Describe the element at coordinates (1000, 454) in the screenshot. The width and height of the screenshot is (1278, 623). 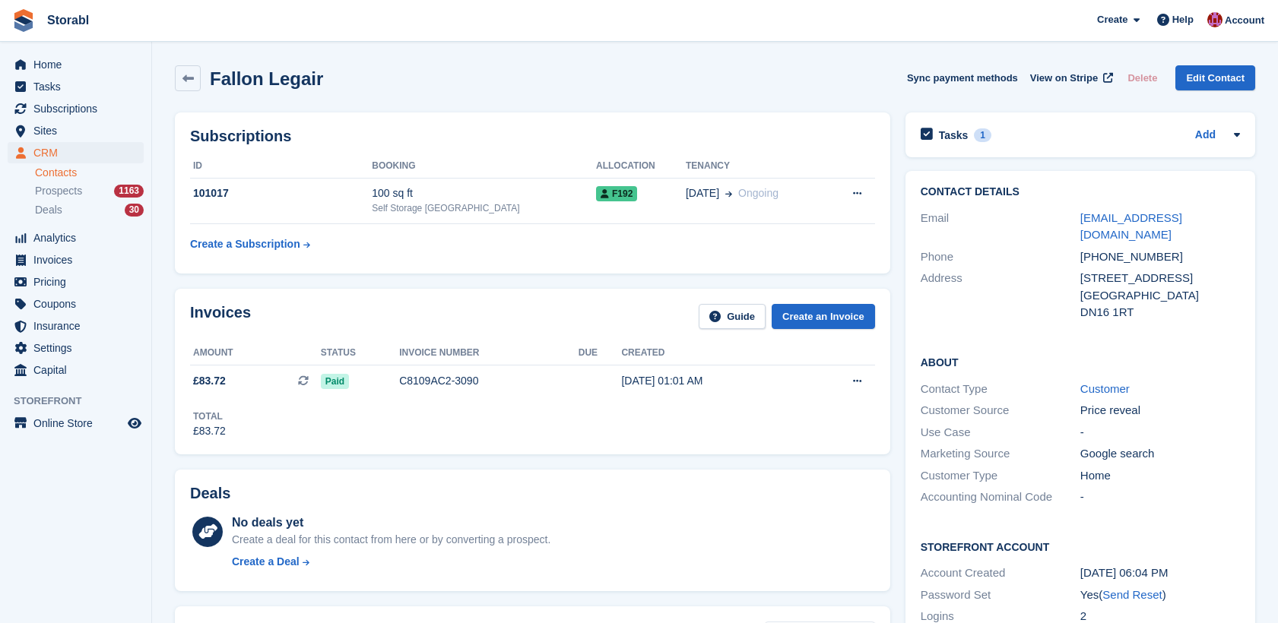
I see `div: Marketing Source` at that location.